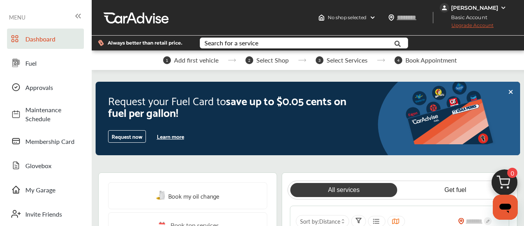 The height and width of the screenshot is (226, 524). Describe the element at coordinates (373, 18) in the screenshot. I see `img: header-down-arrow.9dd2ce7d.svg` at that location.